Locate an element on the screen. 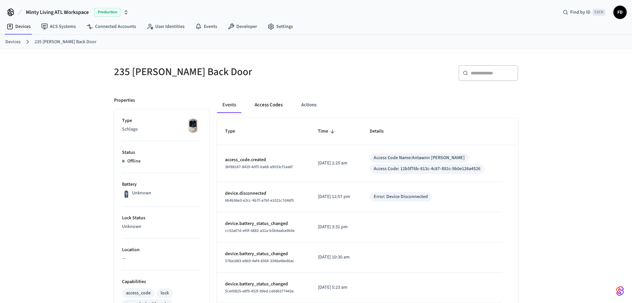  span: 6b4b96e3-e2cc-4b7f-a7bf-e1021c7d46f5 is located at coordinates (259, 201).